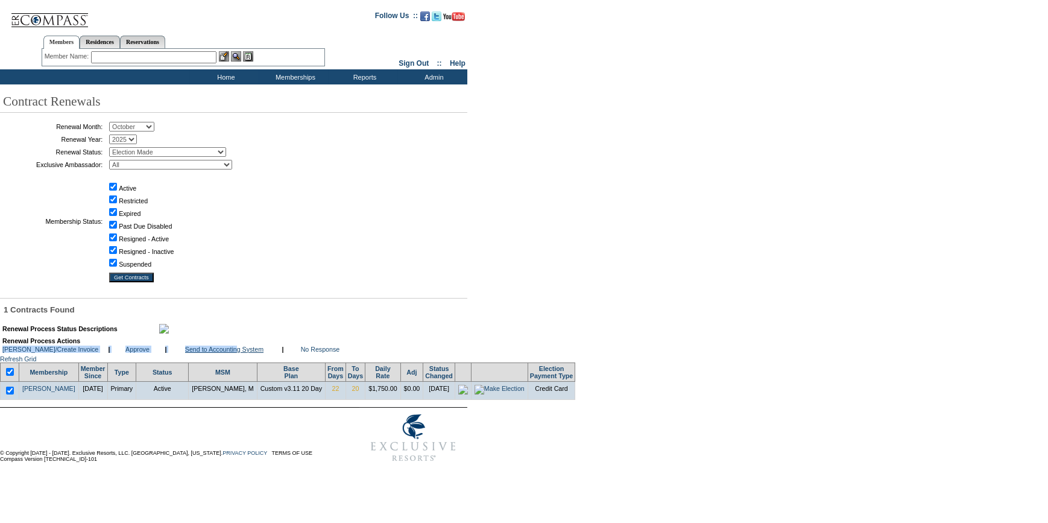  What do you see at coordinates (127, 188) in the screenshot?
I see `label: Active` at bounding box center [127, 188].